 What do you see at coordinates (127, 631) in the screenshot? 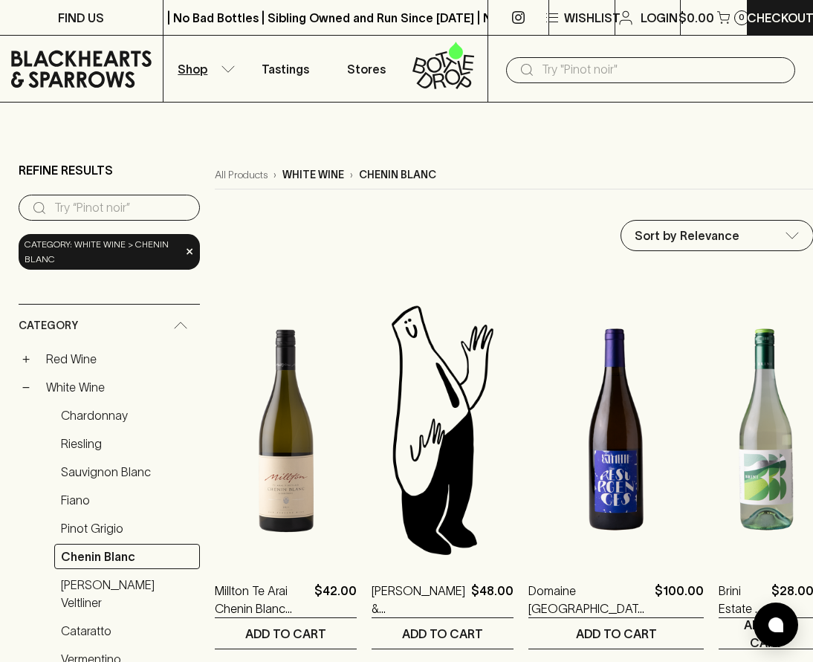
I see `a: Cataratto` at bounding box center [127, 631].